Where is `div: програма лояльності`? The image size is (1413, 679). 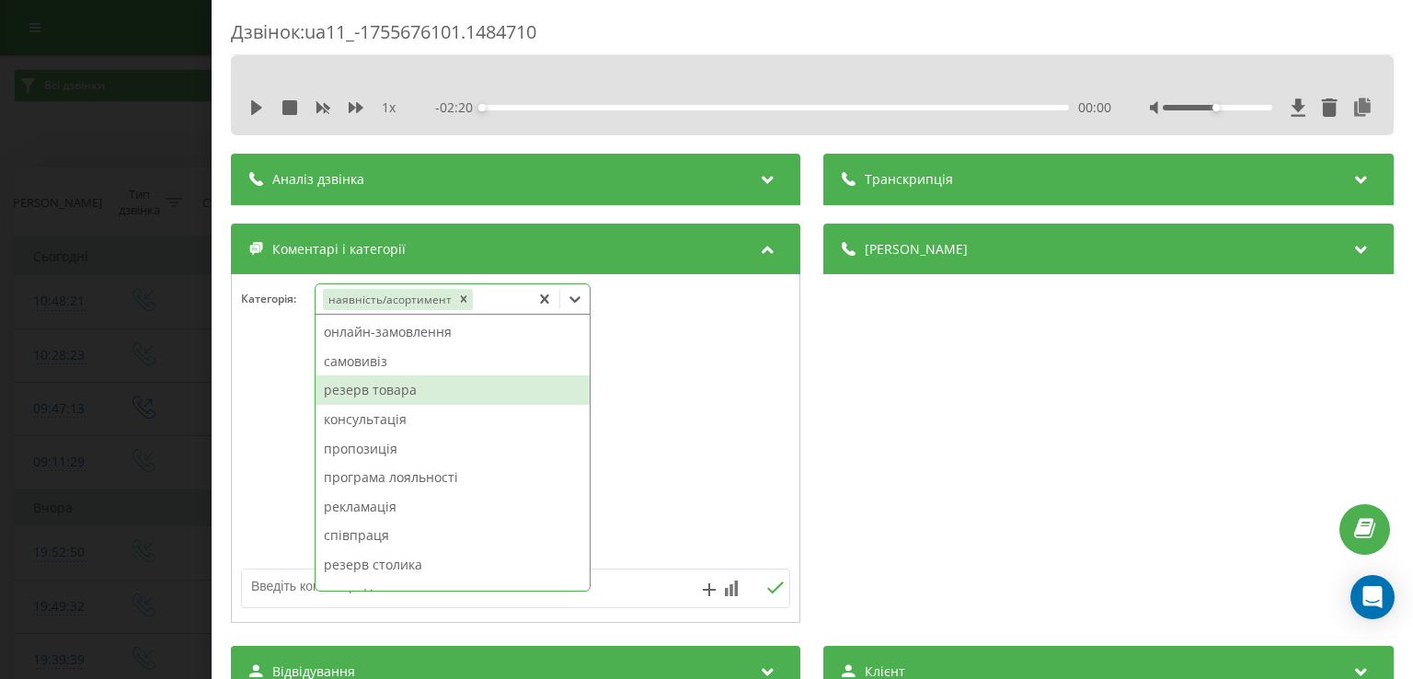
div: програма лояльності is located at coordinates (453, 478).